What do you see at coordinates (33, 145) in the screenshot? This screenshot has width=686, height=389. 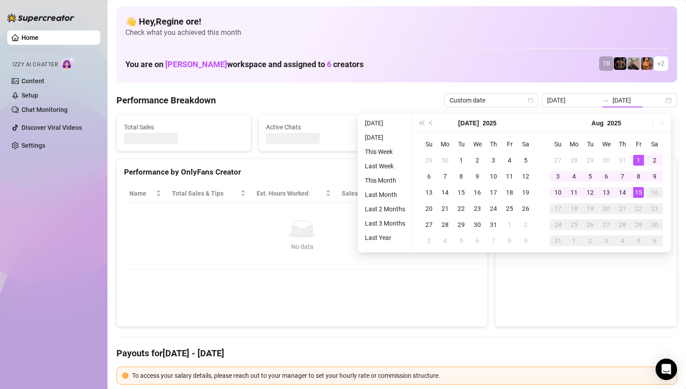 I see `a: Settings` at bounding box center [33, 145].